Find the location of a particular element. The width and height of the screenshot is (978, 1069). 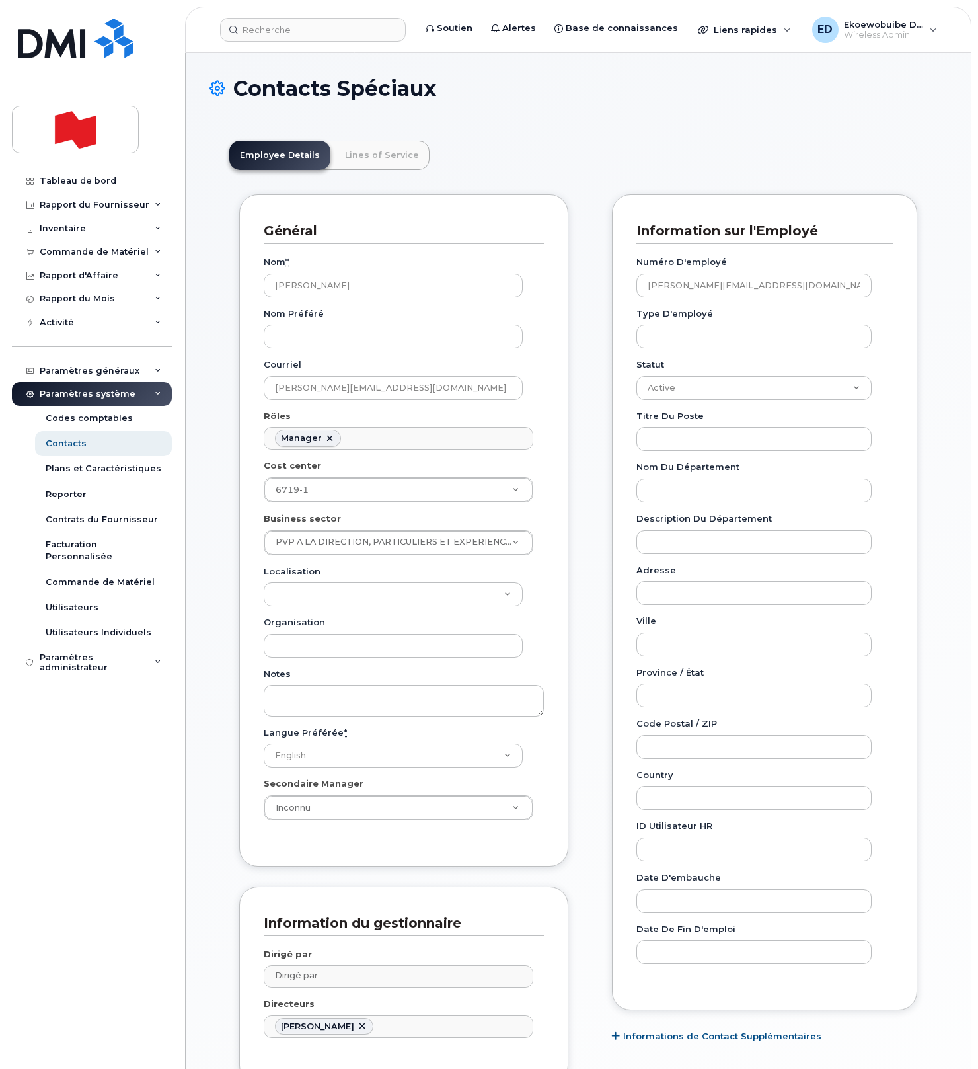

label: Dirigé par is located at coordinates (288, 954).